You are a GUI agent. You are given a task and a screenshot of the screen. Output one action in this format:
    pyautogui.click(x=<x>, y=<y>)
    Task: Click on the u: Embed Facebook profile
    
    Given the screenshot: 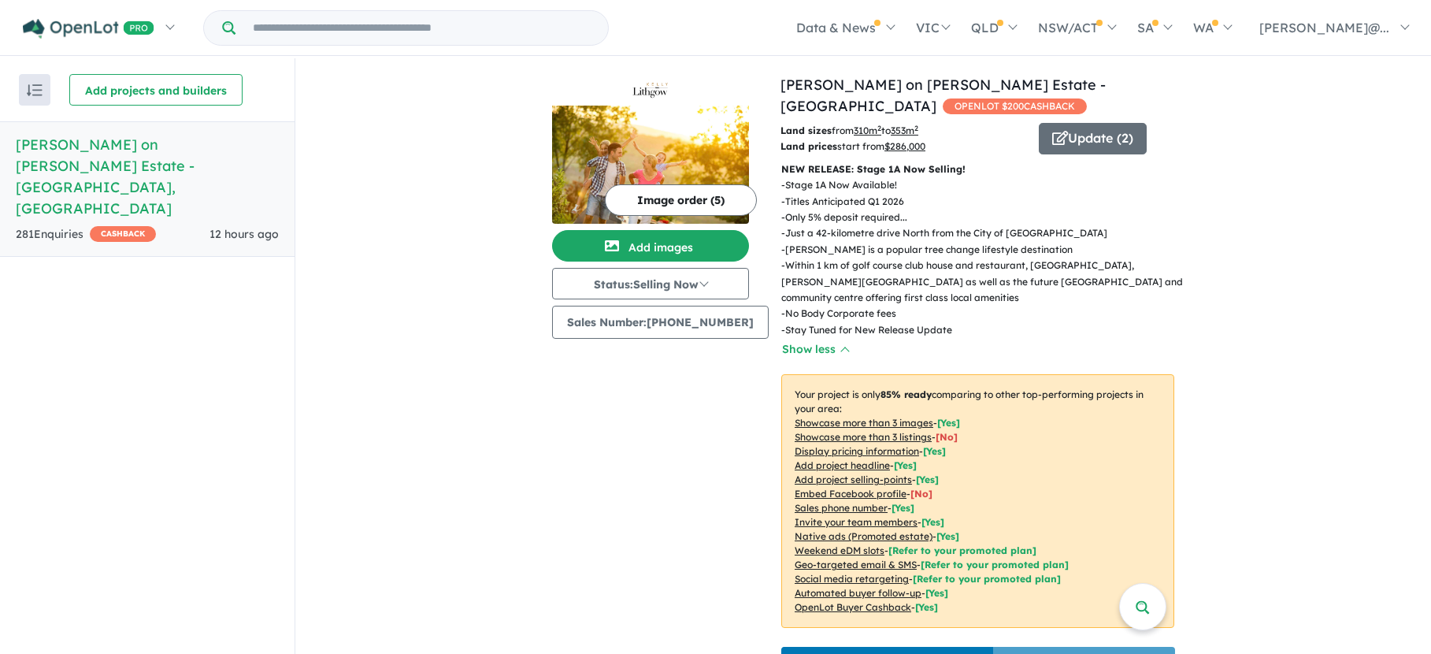 What is the action you would take?
    pyautogui.click(x=850, y=493)
    